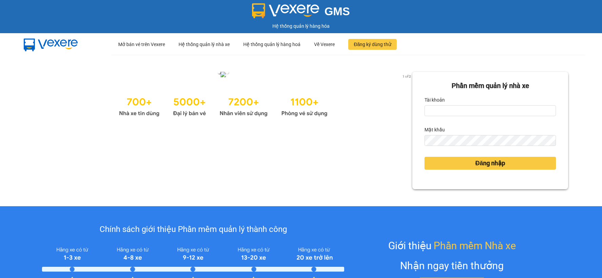 The image size is (602, 278). Describe the element at coordinates (372, 44) in the screenshot. I see `span: Đăng ký dùng thử` at that location.